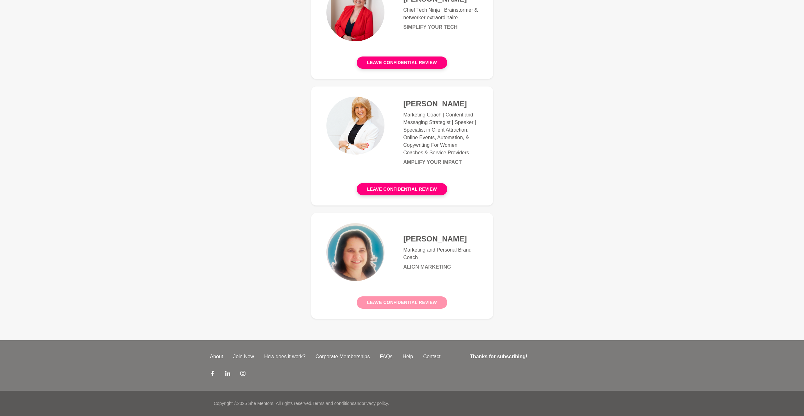 The width and height of the screenshot is (804, 416). Describe the element at coordinates (407, 357) in the screenshot. I see `a: Help` at that location.